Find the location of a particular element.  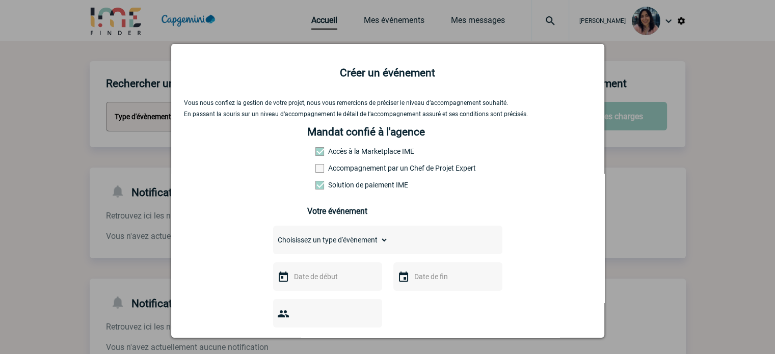

p: En passant la souris sur un niveau d’accompagnement le détail de l’accompagnement assuré et ses c... is located at coordinates (388, 114).